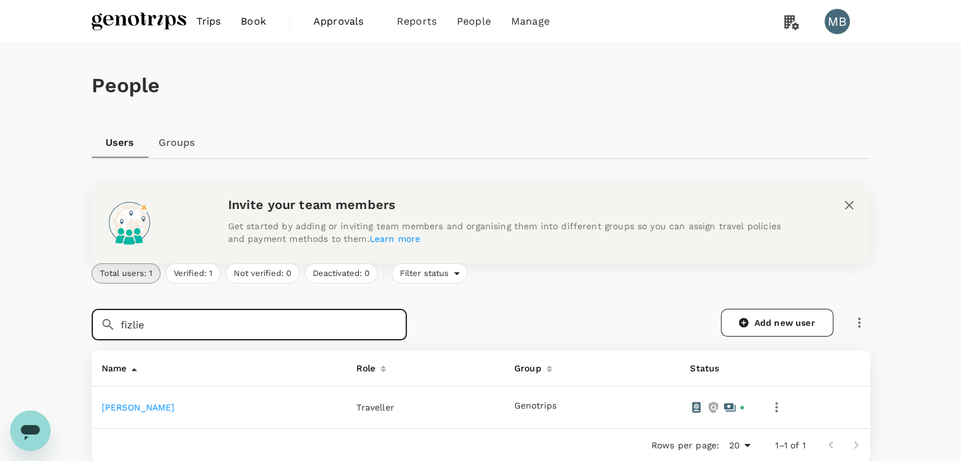 The width and height of the screenshot is (961, 461). What do you see at coordinates (481, 85) in the screenshot?
I see `h1: People` at bounding box center [481, 85].